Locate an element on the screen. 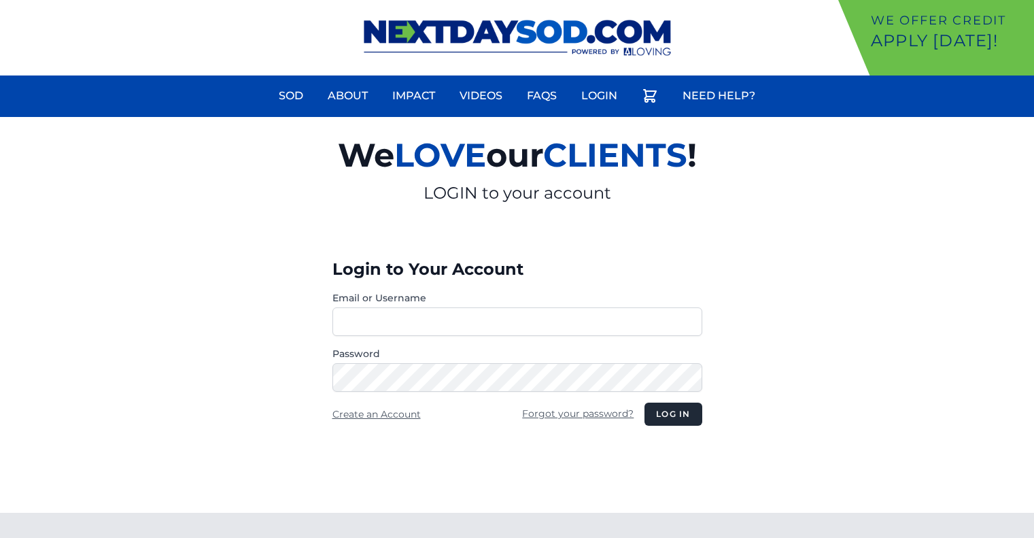  label: Password is located at coordinates (517, 353).